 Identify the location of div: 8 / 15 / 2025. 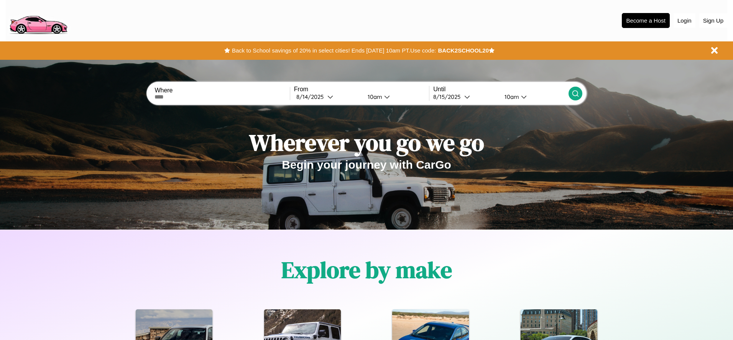
(448, 97).